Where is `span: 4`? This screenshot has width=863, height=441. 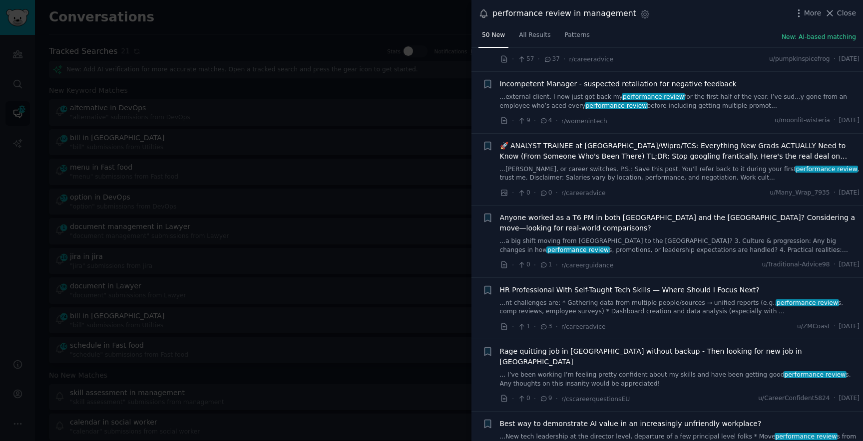 span: 4 is located at coordinates (545, 121).